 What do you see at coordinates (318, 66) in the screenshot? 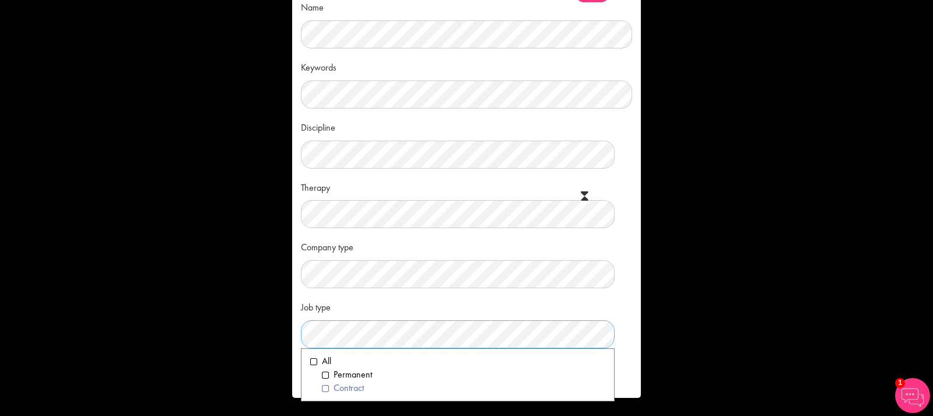
I see `label: Keywords` at bounding box center [318, 66].